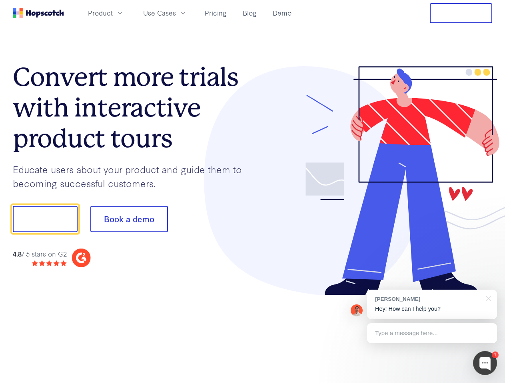  What do you see at coordinates (461, 13) in the screenshot?
I see `button: Free Trial` at bounding box center [461, 13].